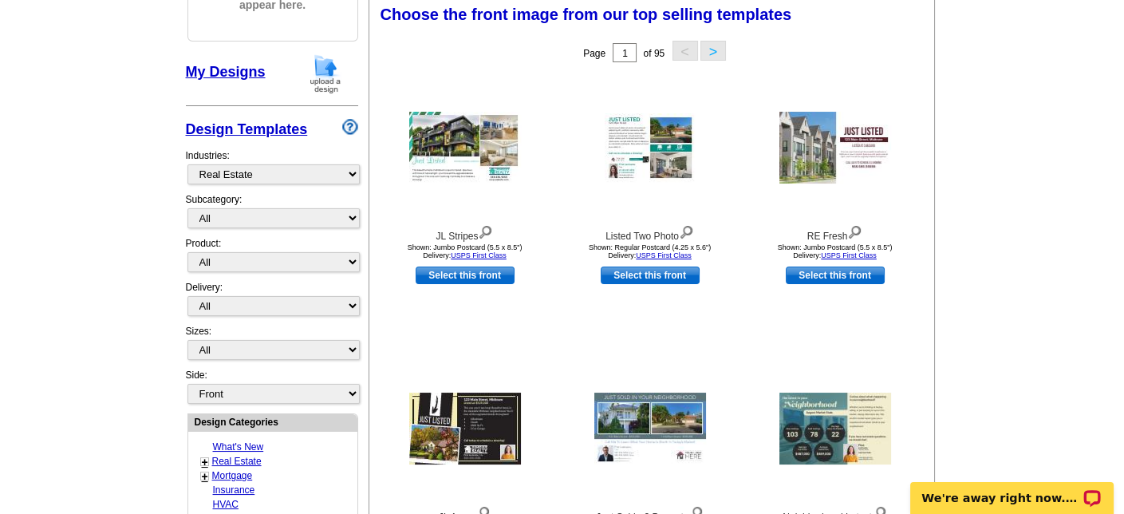 This screenshot has width=1124, height=514. Describe the element at coordinates (272, 166) in the screenshot. I see `div: Industries:` at that location.